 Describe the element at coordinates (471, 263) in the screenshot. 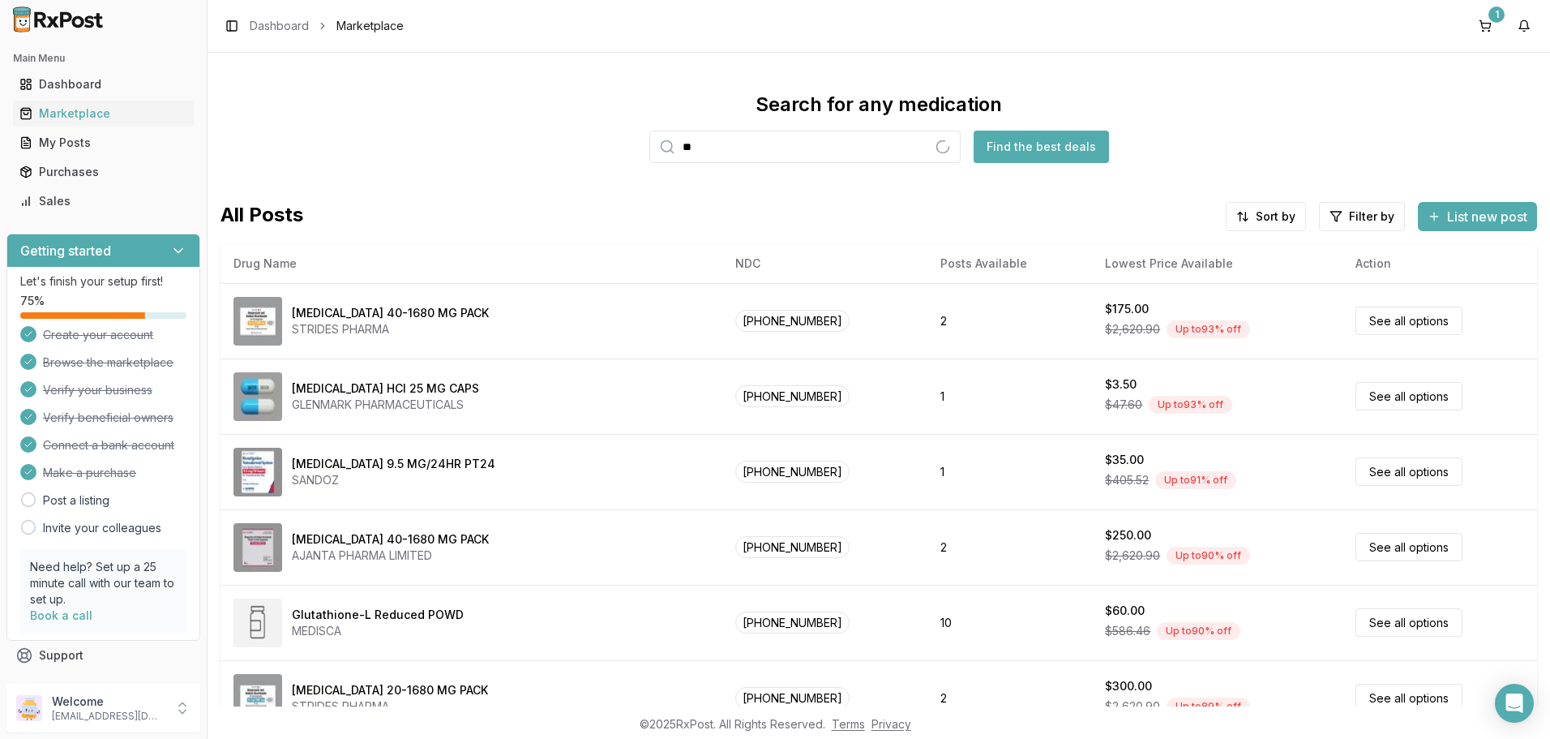

I see `th: Drug Name` at that location.